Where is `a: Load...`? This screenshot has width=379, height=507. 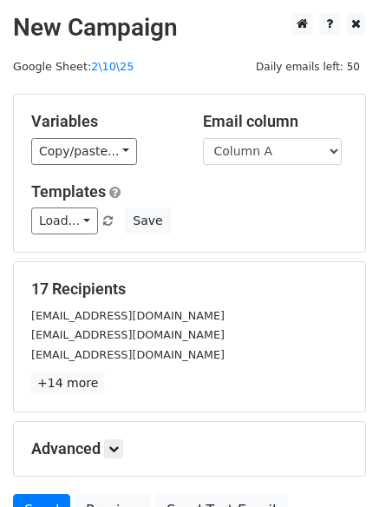 a: Load... is located at coordinates (64, 221).